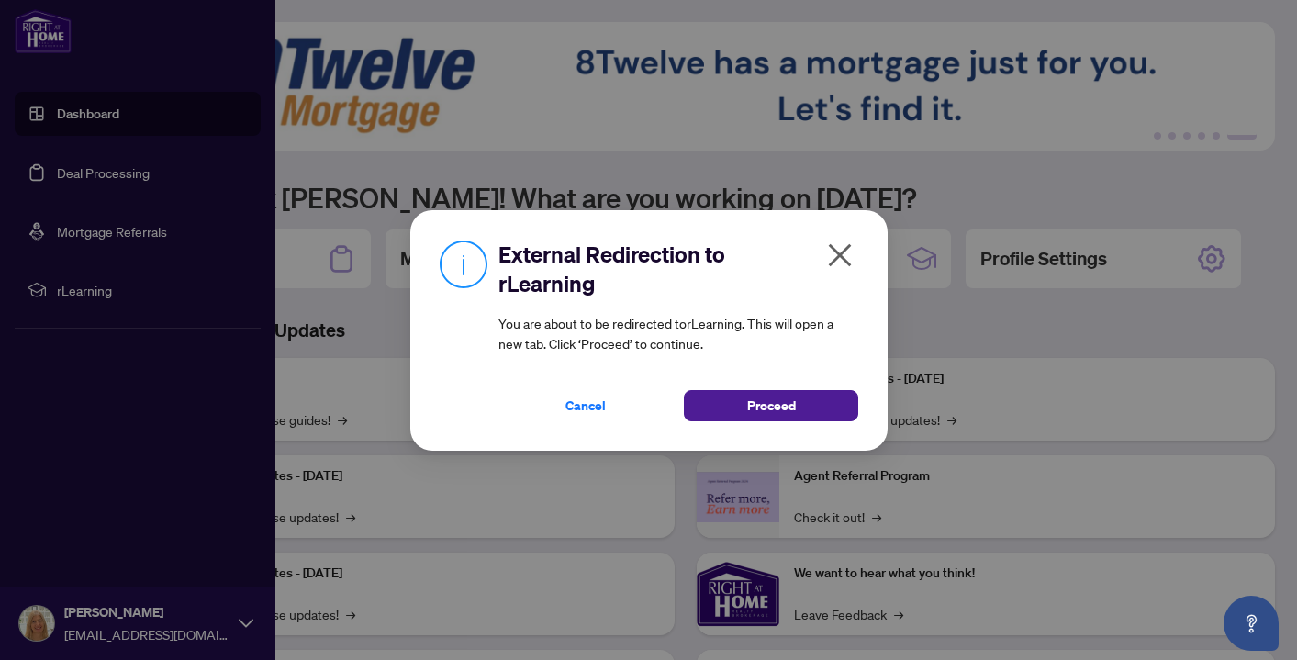 This screenshot has height=660, width=1297. What do you see at coordinates (586, 406) in the screenshot?
I see `button: Cancel` at bounding box center [586, 406].